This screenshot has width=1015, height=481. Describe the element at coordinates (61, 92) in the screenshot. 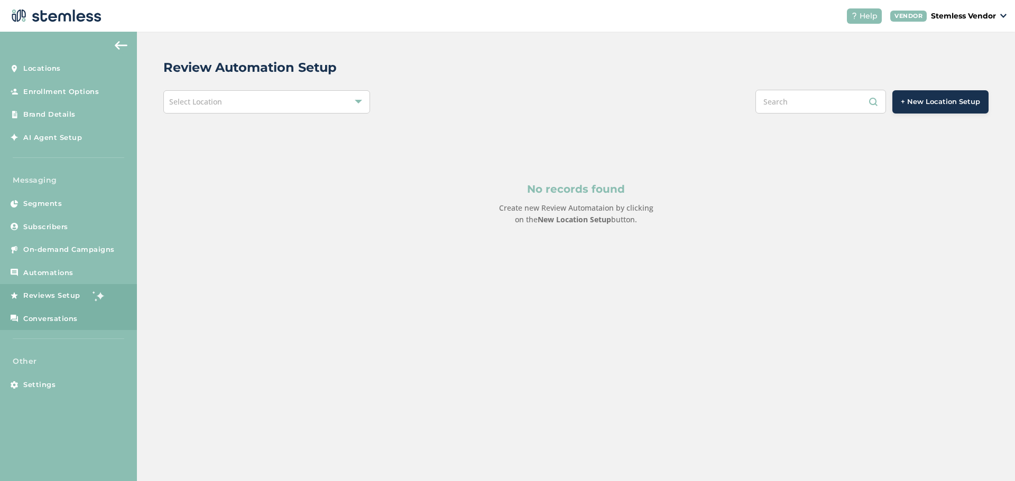

I see `span: Enrollment Options` at that location.